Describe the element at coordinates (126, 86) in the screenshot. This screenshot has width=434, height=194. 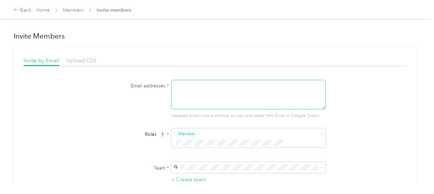
I see `label: Email addresses` at that location.